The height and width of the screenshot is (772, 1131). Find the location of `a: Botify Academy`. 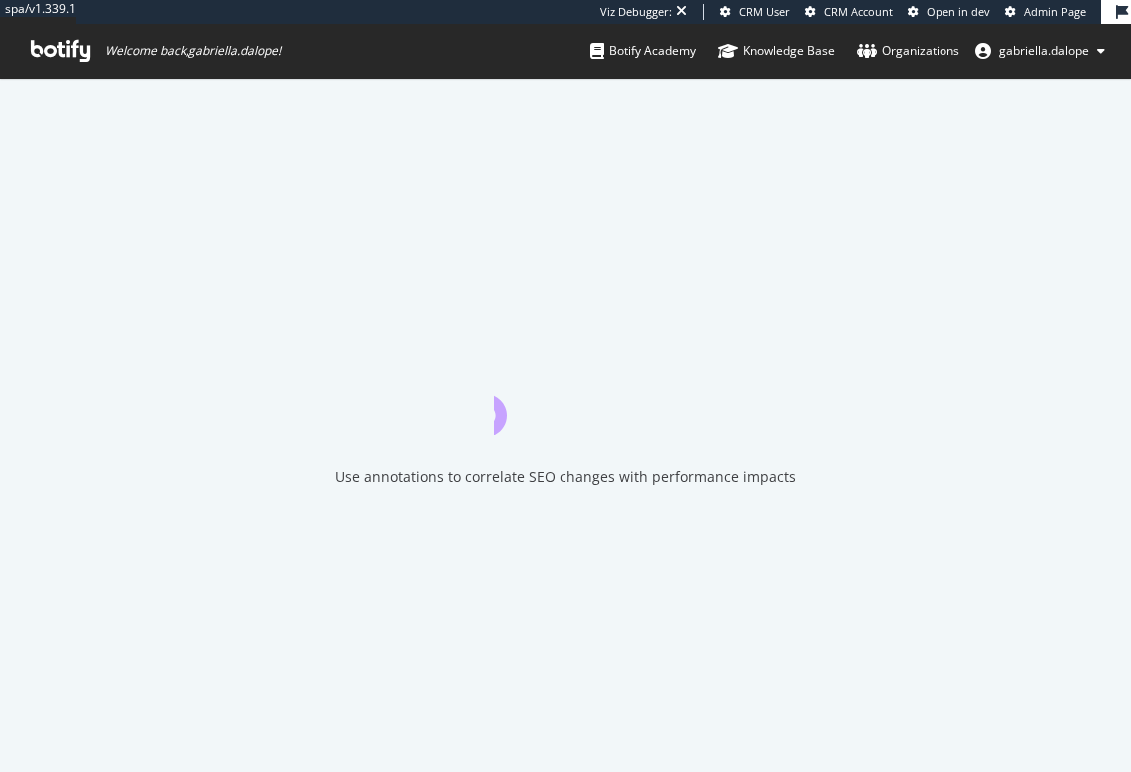

a: Botify Academy is located at coordinates (643, 51).